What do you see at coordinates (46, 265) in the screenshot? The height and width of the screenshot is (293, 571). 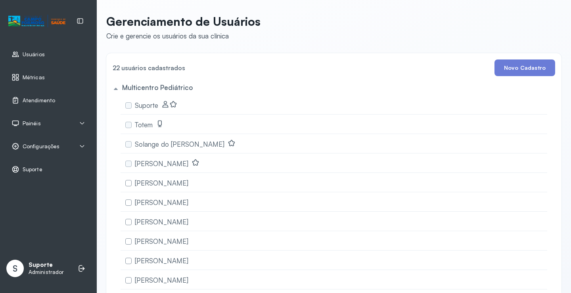 I see `p: Suporte` at bounding box center [46, 265].